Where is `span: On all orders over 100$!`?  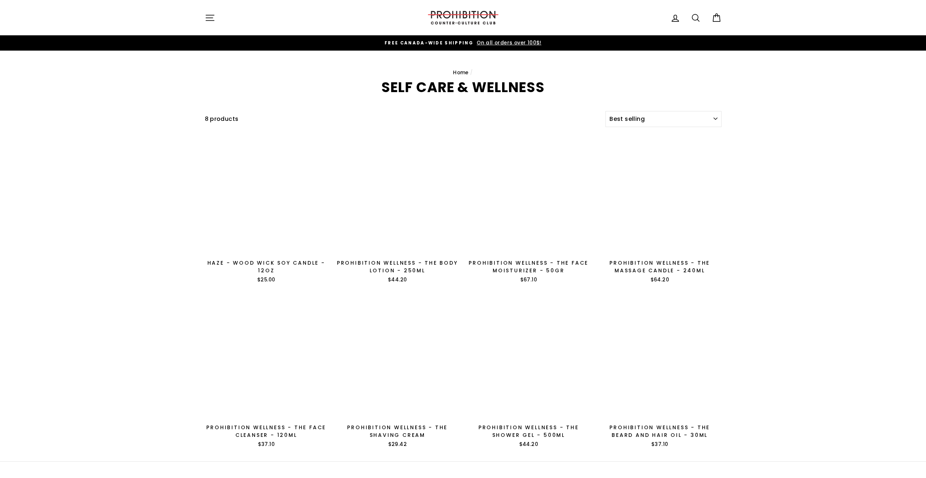 span: On all orders over 100$! is located at coordinates (508, 43).